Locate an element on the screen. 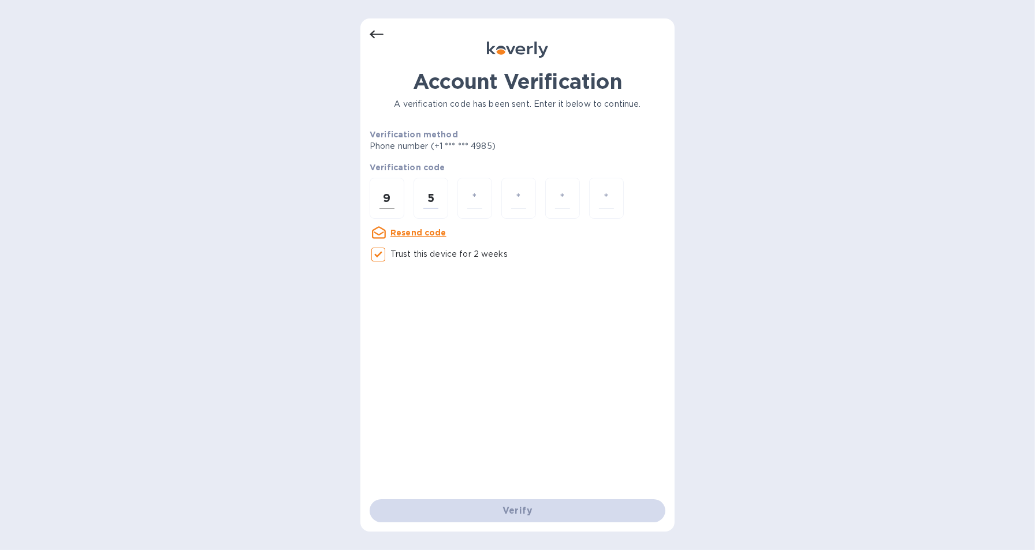 Image resolution: width=1035 pixels, height=550 pixels. h1: Account Verification is located at coordinates (517, 81).